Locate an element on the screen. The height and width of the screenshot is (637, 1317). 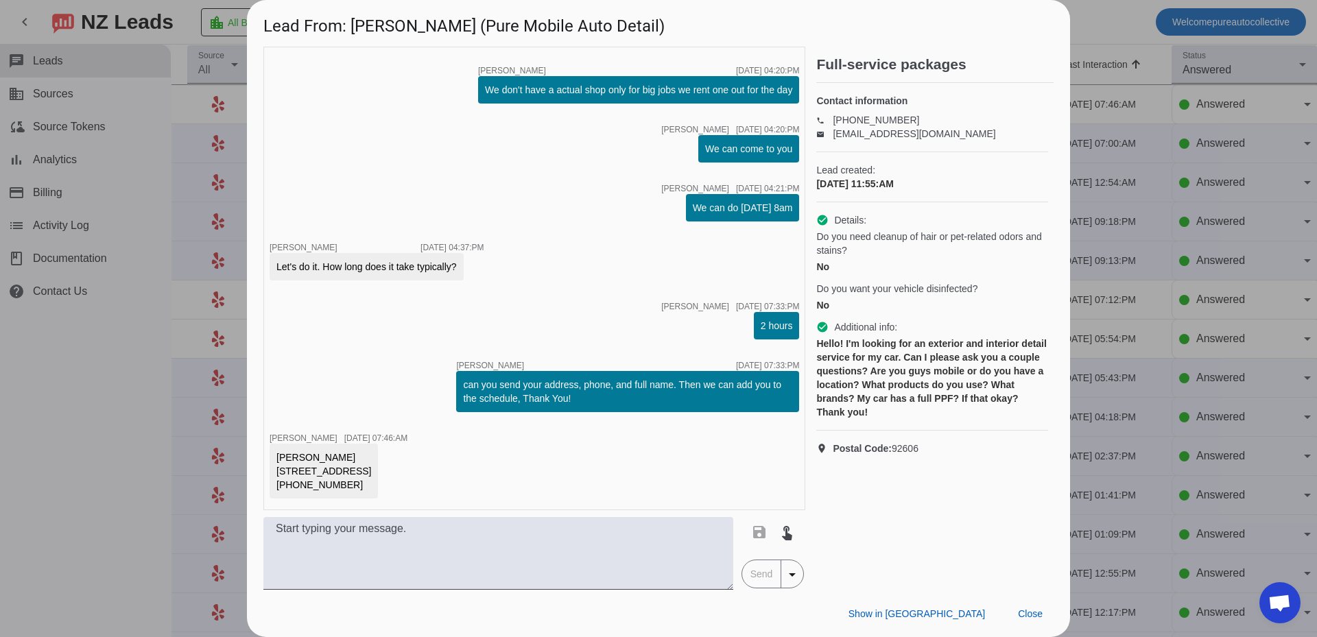
div: We don't have a actual shop only for big jobs we rent one out for the day is located at coordinates (639, 90).